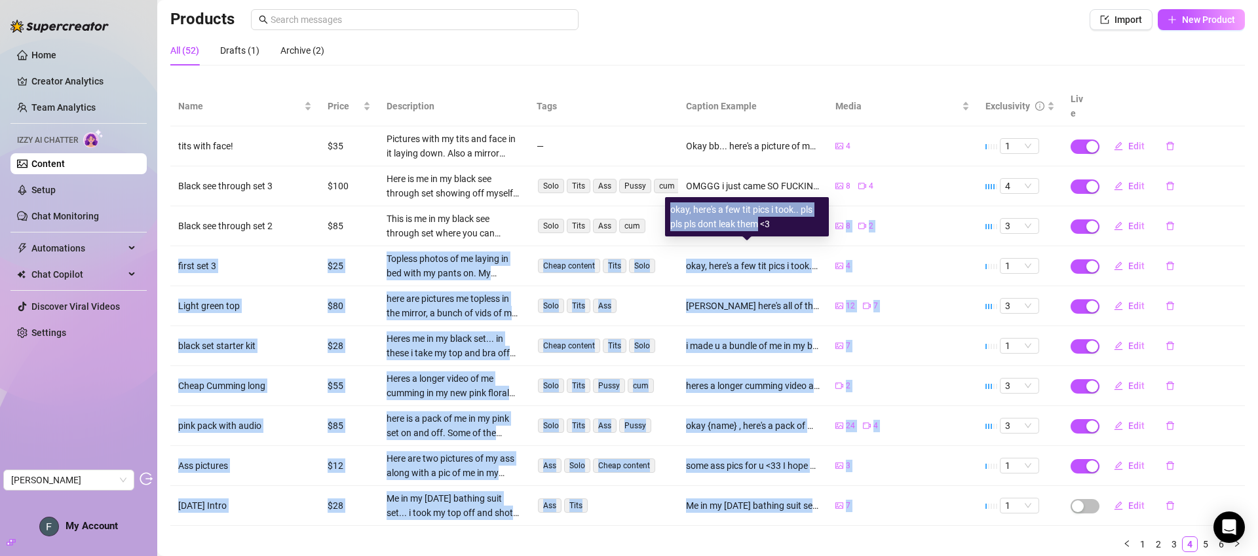  What do you see at coordinates (245, 306) in the screenshot?
I see `td: Light green top` at bounding box center [245, 306].